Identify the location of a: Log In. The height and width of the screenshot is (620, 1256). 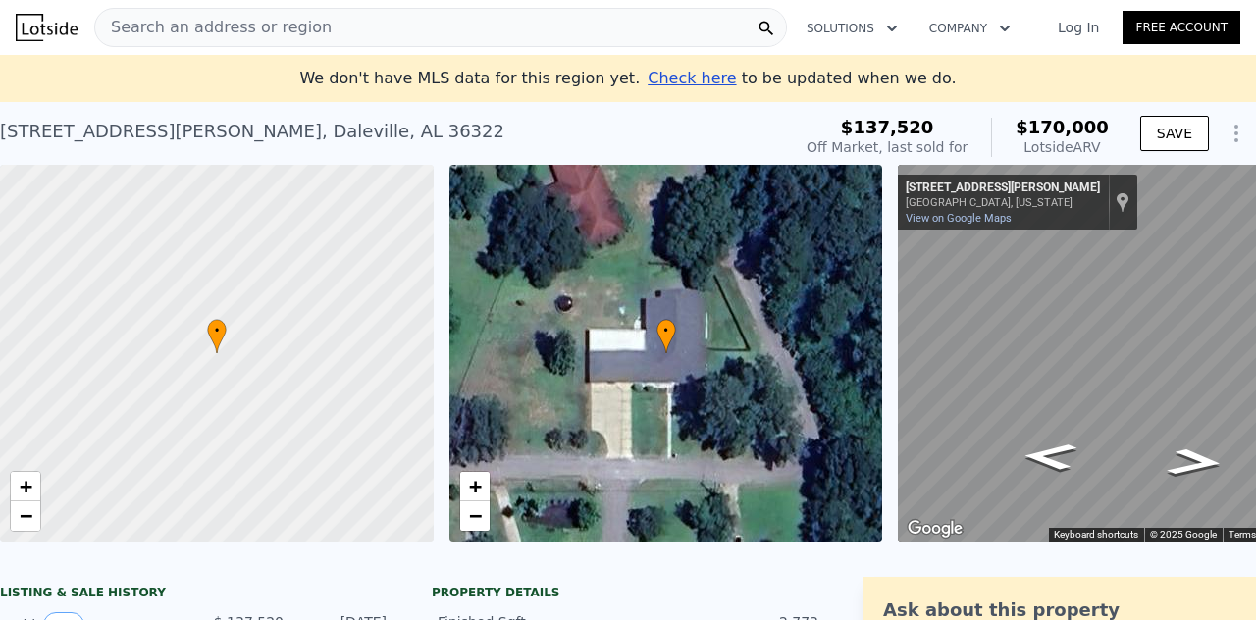
(1078, 27).